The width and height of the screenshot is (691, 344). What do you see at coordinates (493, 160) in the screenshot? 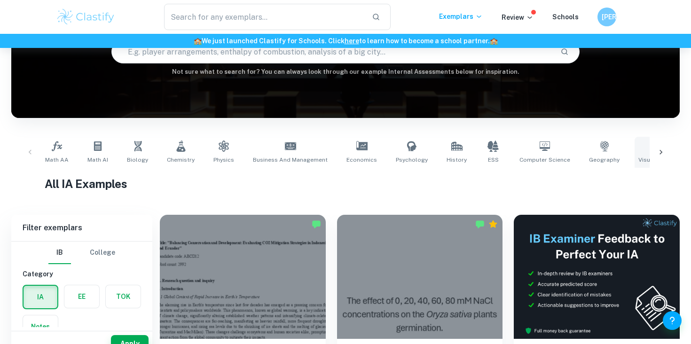
I see `span: ESS` at bounding box center [493, 160].